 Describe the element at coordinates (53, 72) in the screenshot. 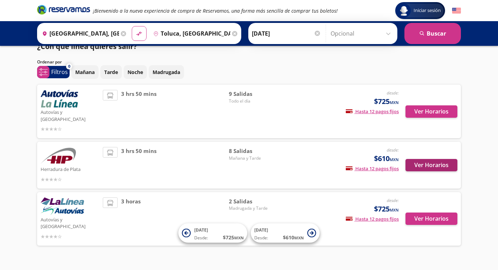

I see `button: 0Filtros` at that location.